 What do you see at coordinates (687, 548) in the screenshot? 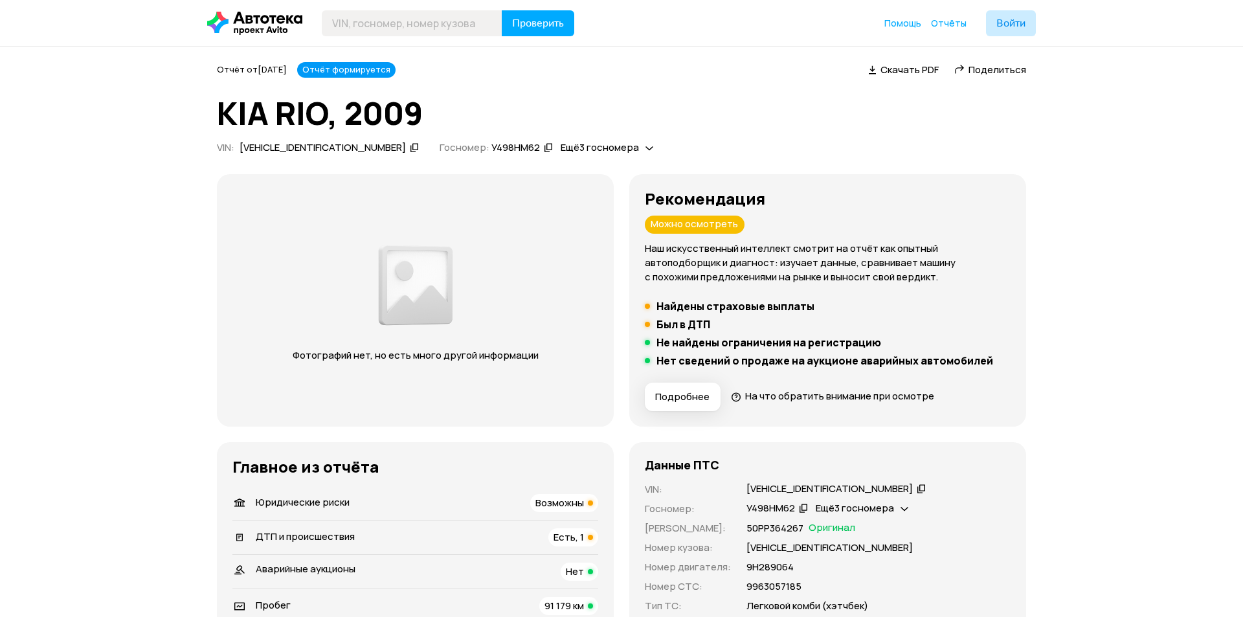
I see `p: Номер кузова :` at bounding box center [687, 548].